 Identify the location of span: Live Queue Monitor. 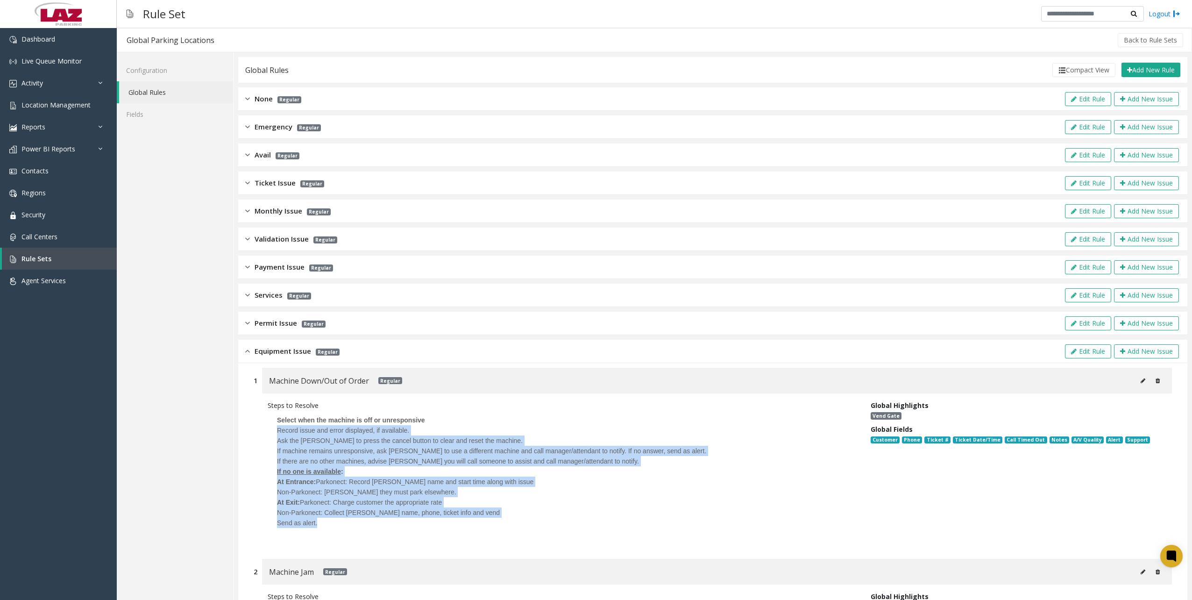
(51, 61).